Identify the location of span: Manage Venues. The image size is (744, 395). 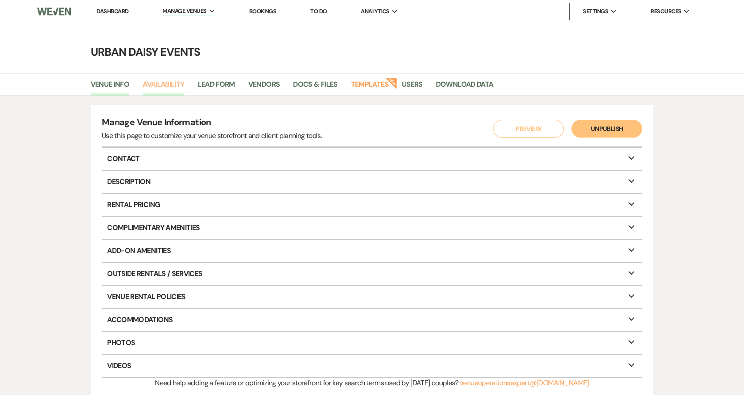
(184, 11).